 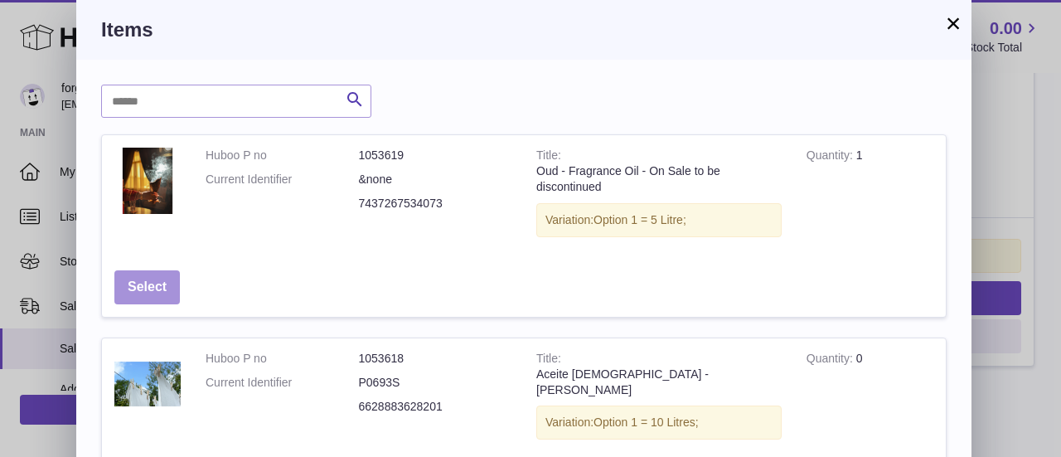 I want to click on dd: 1053618, so click(x=435, y=358).